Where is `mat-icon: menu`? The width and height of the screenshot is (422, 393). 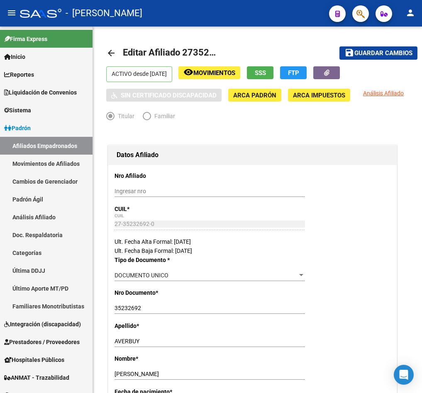 mat-icon: menu is located at coordinates (12, 13).